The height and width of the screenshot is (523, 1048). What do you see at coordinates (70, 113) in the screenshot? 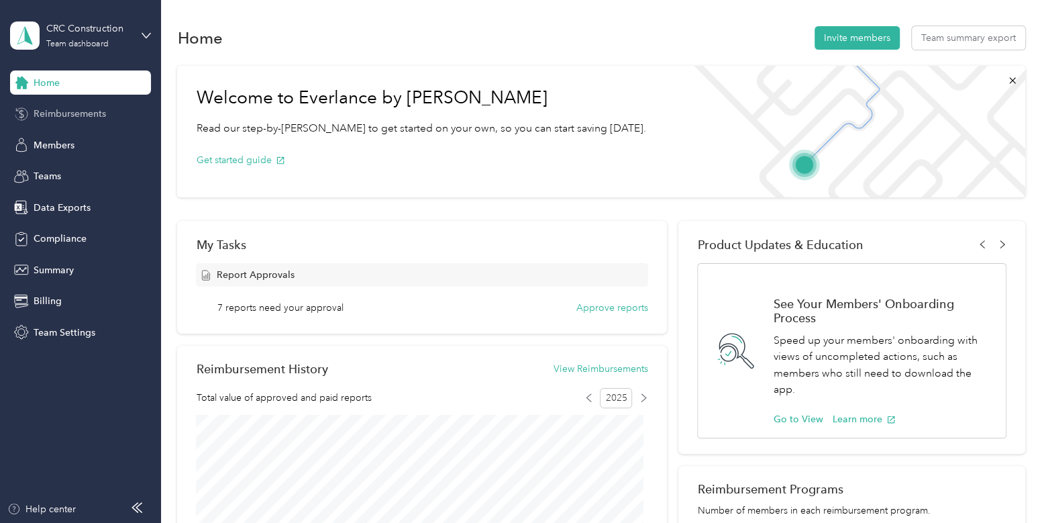
I see `span: Reimbursements` at bounding box center [70, 113].